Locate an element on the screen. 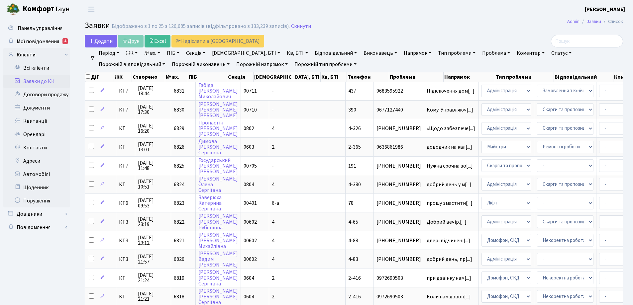 This screenshot has height=305, width=633. a: Адреси is located at coordinates (37, 161).